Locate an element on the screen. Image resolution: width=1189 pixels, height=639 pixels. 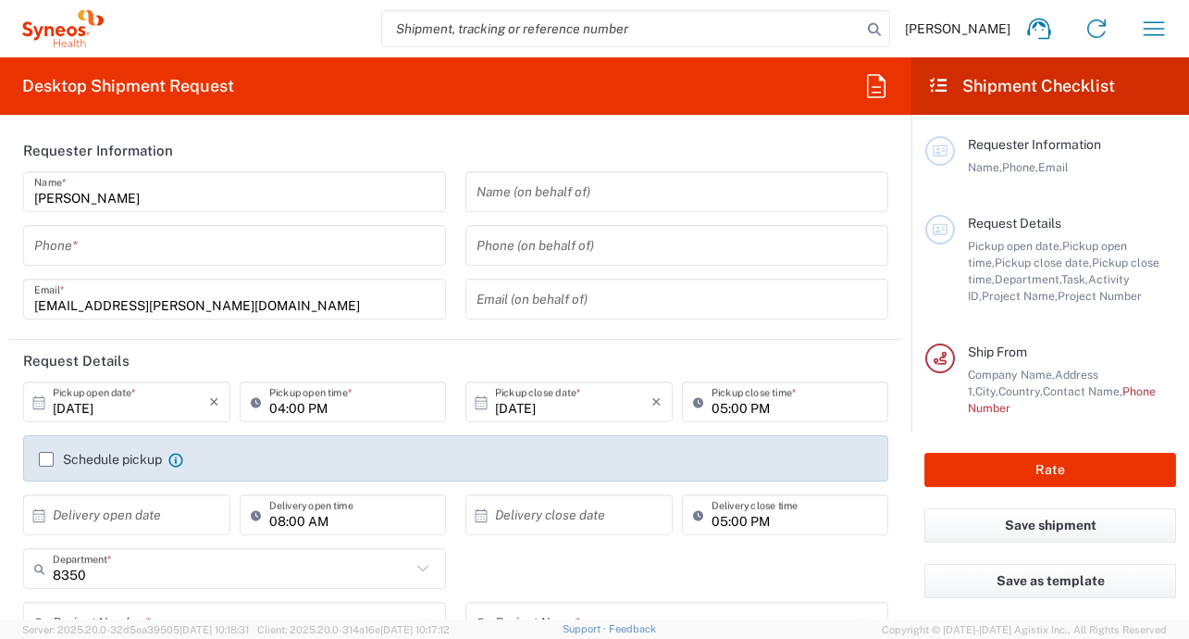
span: Project Number is located at coordinates (1100, 295).